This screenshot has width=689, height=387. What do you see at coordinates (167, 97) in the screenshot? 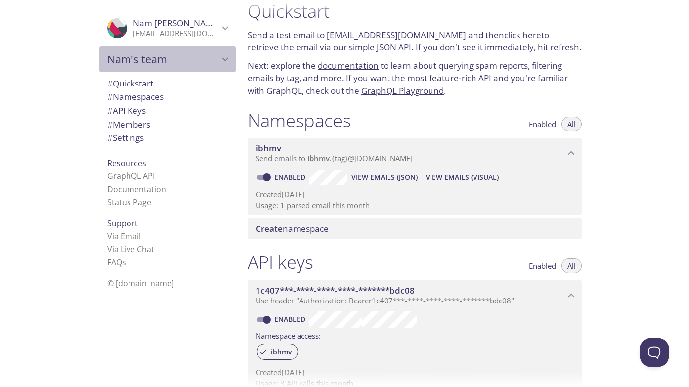
I see `div: Namespaces` at bounding box center [167, 97].